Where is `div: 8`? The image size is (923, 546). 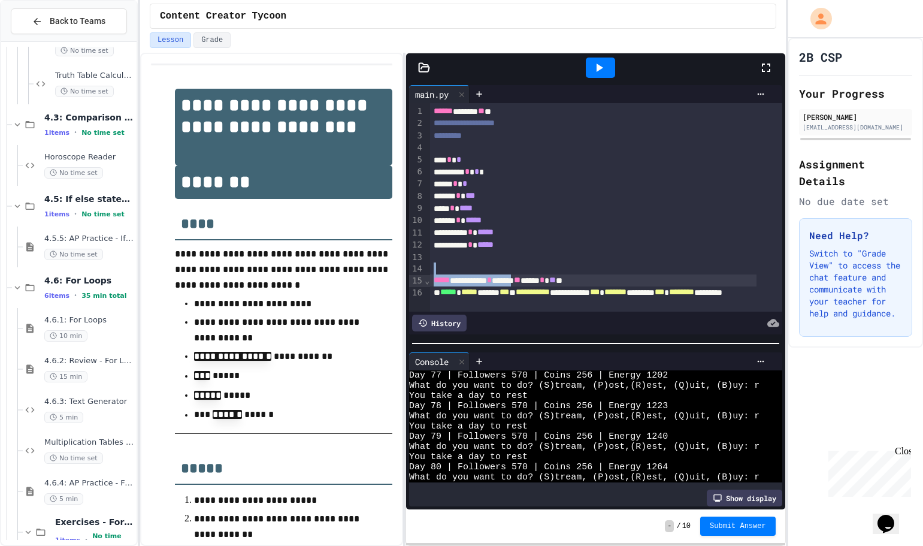 div: 8 is located at coordinates (416, 196).